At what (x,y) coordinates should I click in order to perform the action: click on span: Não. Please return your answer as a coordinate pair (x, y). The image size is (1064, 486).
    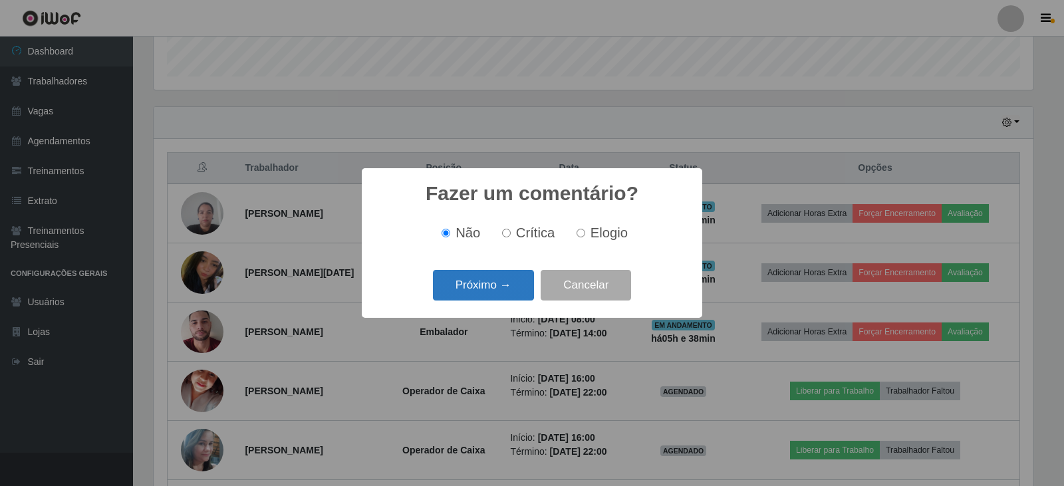
    Looking at the image, I should click on (468, 233).